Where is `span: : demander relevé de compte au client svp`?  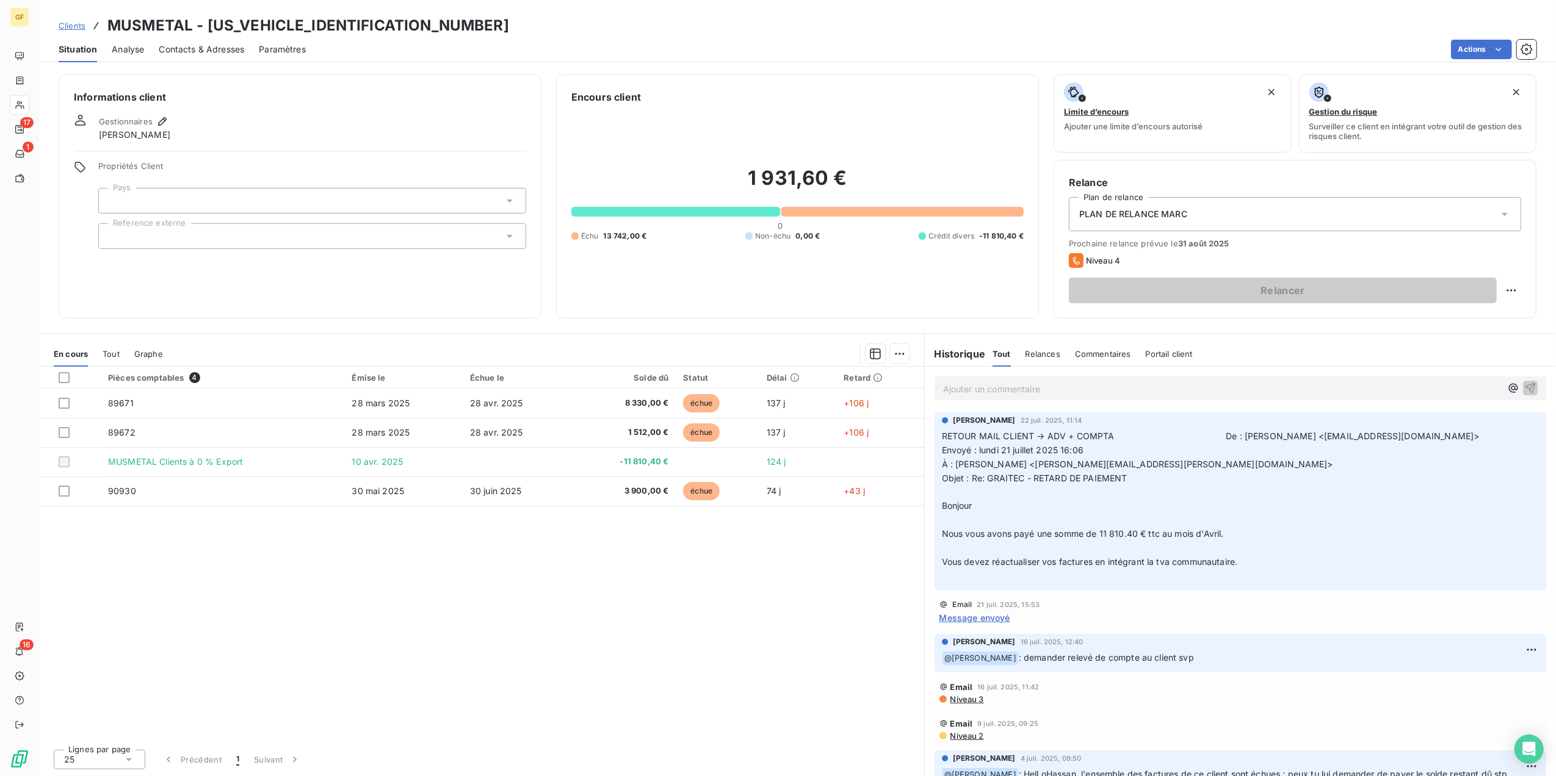
span: : demander relevé de compte au client svp is located at coordinates (1106, 657).